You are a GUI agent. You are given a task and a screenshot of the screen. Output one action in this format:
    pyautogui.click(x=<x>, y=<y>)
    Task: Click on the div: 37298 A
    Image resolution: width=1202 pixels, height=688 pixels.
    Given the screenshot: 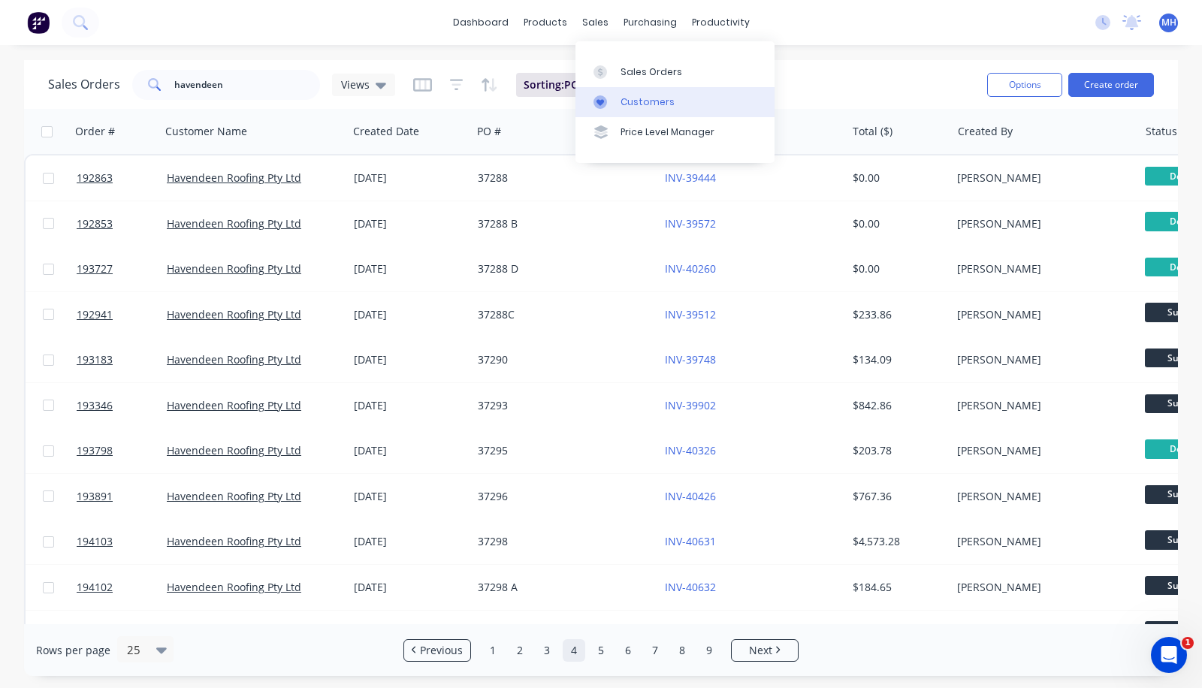 What is the action you would take?
    pyautogui.click(x=561, y=587)
    